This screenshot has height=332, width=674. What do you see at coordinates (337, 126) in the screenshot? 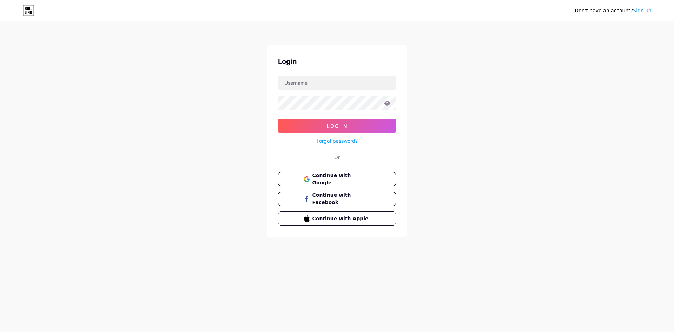
I see `button: Log In` at bounding box center [337, 126].